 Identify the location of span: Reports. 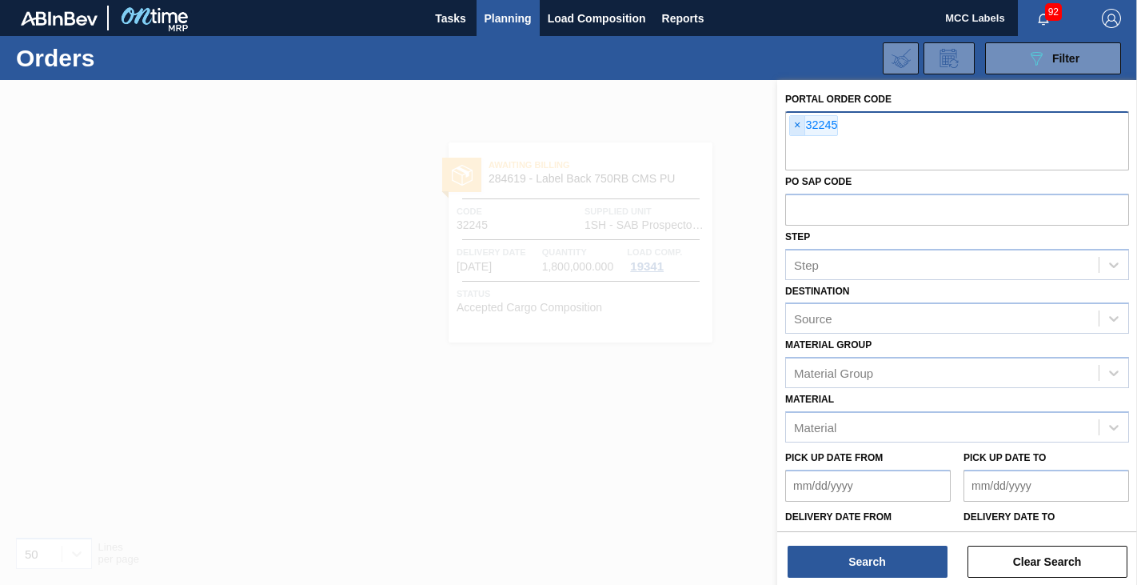
(683, 18).